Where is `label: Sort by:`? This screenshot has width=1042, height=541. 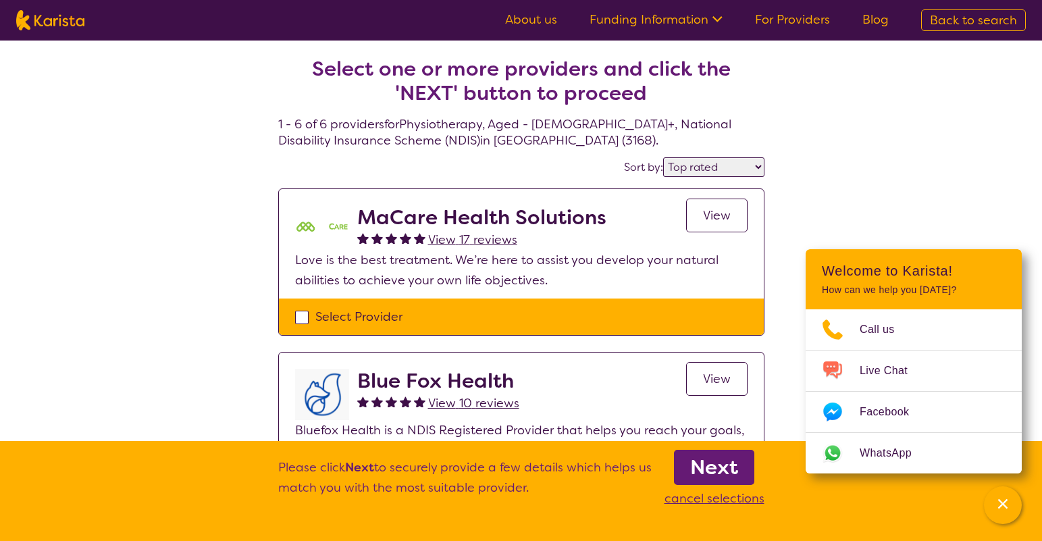
label: Sort by: is located at coordinates (643, 167).